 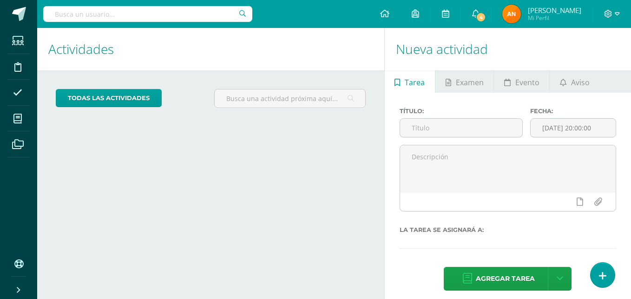 I want to click on span: Mi Perfil, so click(x=555, y=18).